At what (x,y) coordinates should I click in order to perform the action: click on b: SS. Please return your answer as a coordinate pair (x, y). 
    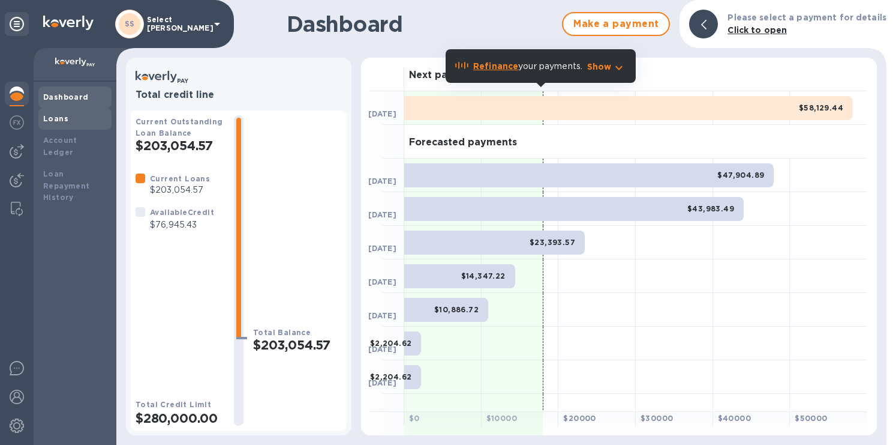
    Looking at the image, I should click on (130, 23).